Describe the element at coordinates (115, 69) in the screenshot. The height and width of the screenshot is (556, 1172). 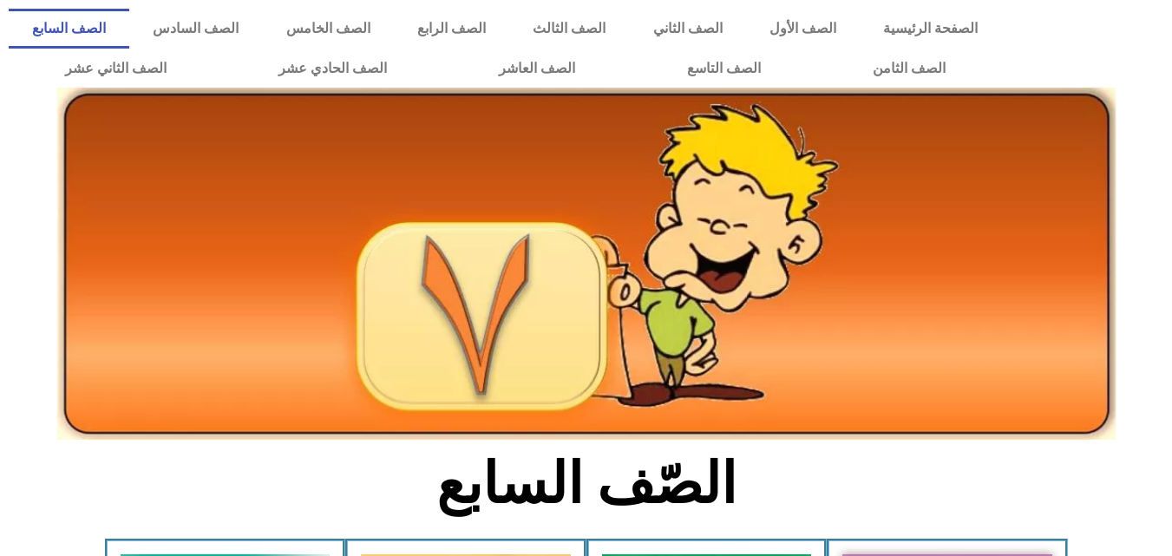
I see `a: الصف الثاني عشر` at that location.